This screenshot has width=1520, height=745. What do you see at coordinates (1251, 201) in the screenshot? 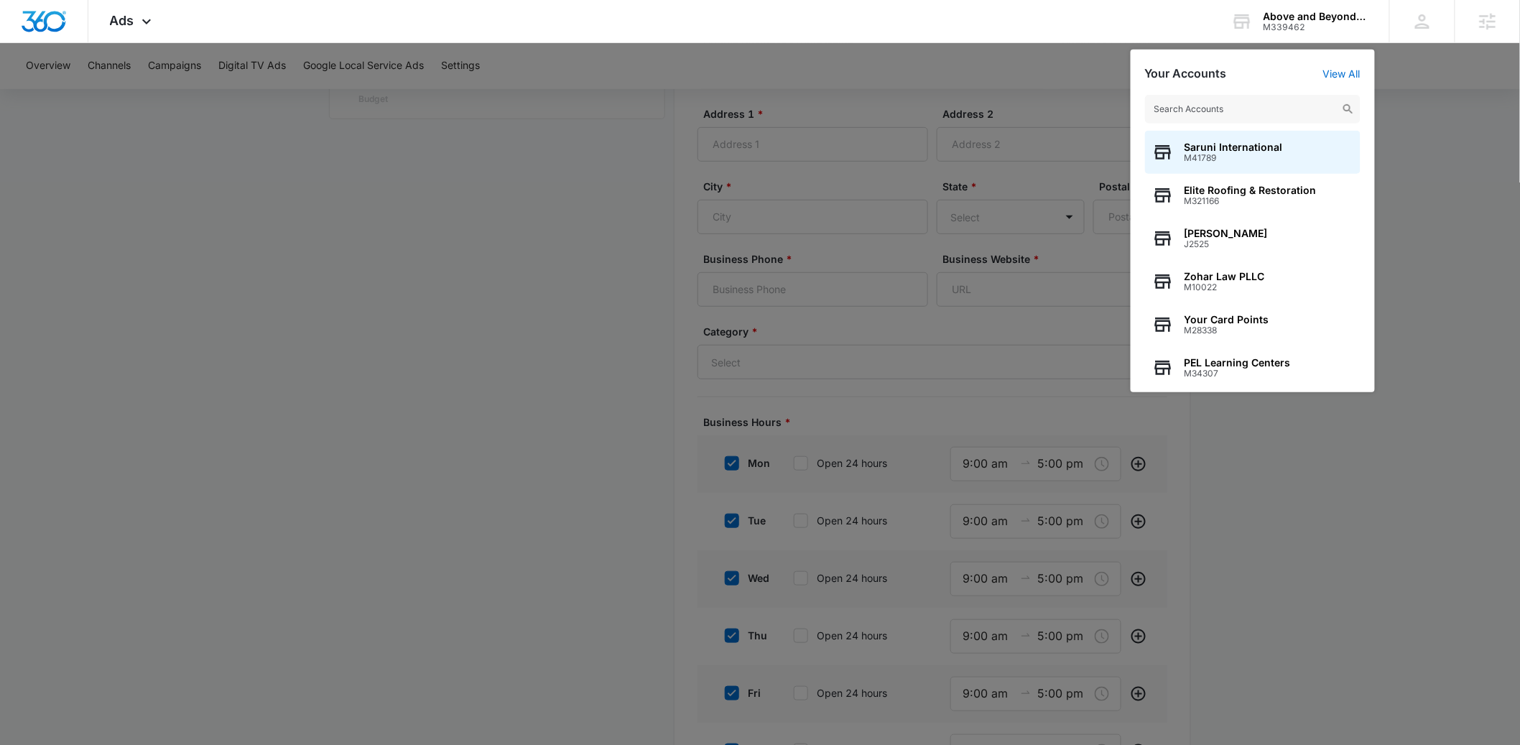
I see `span: M321166` at bounding box center [1251, 201].